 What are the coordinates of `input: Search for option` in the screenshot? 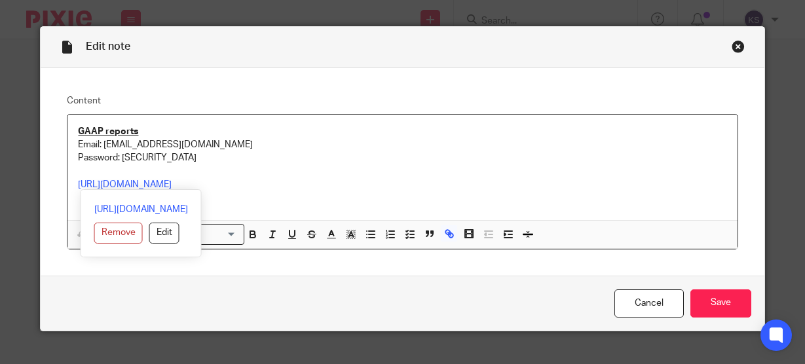 It's located at (213, 234).